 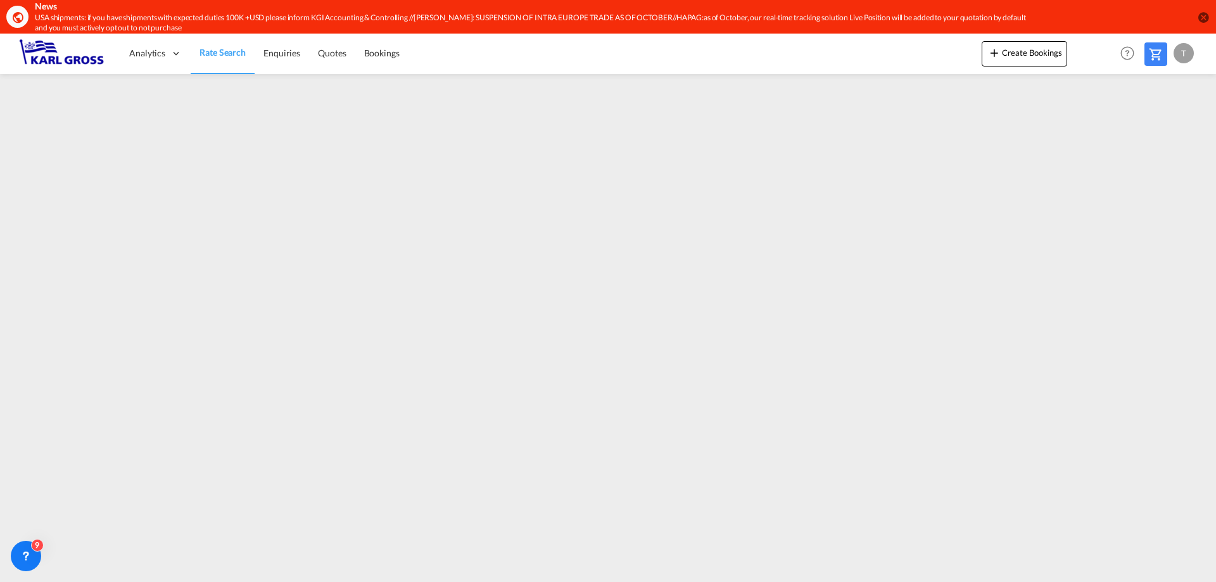 What do you see at coordinates (532, 23) in the screenshot?
I see `div: USA shipments: if you have shipments with expected duties 100K +USD please inform KGI Accounting ...` at bounding box center [532, 23].